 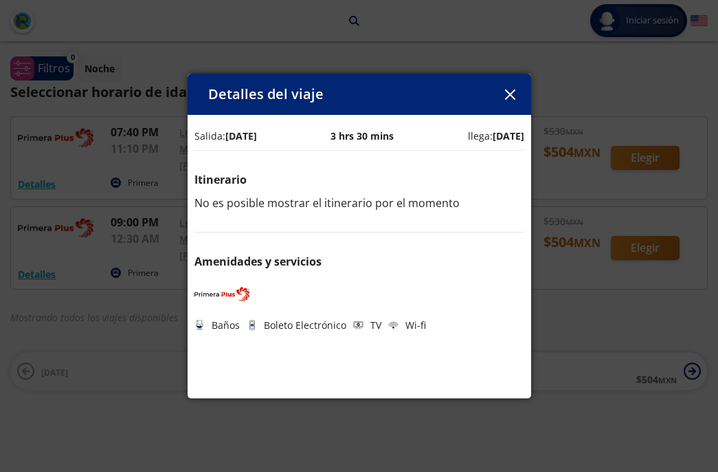 What do you see at coordinates (359, 261) in the screenshot?
I see `p: Amenidades y servicios` at bounding box center [359, 261].